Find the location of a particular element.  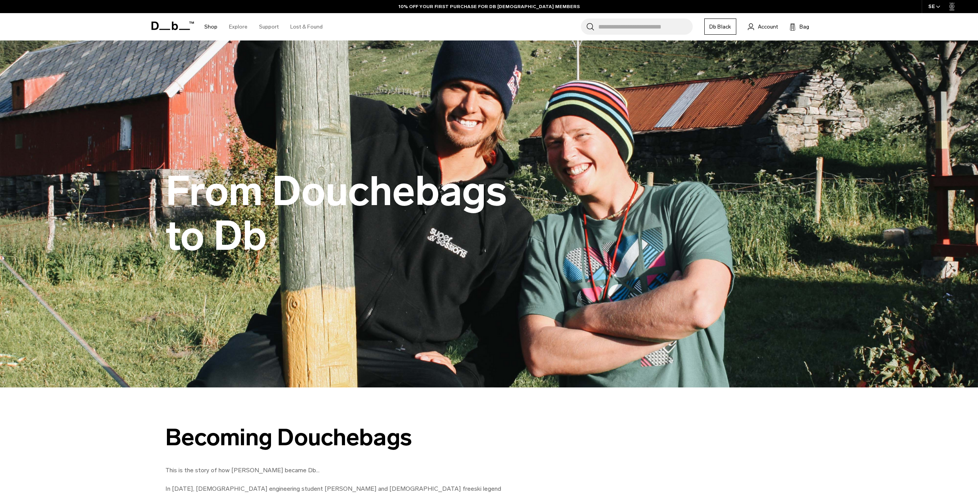

nav: Main Navigation is located at coordinates (263, 27).